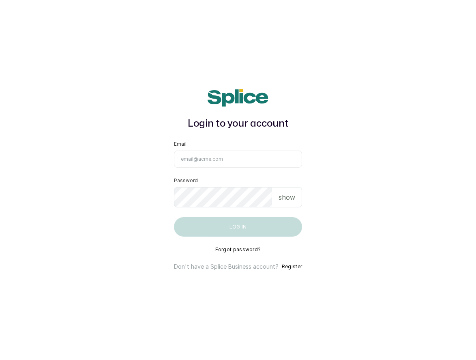  What do you see at coordinates (238, 227) in the screenshot?
I see `button: Log in` at bounding box center [238, 227].